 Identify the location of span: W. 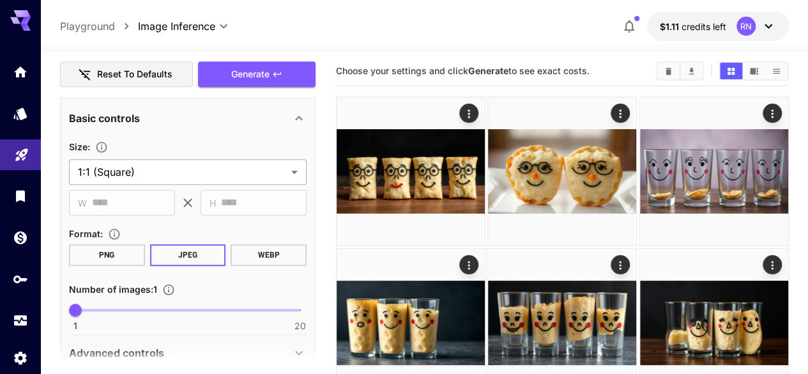
(82, 203).